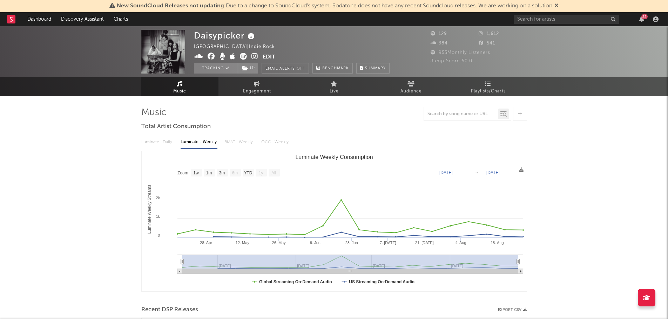 The height and width of the screenshot is (319, 668). I want to click on a: Music, so click(180, 87).